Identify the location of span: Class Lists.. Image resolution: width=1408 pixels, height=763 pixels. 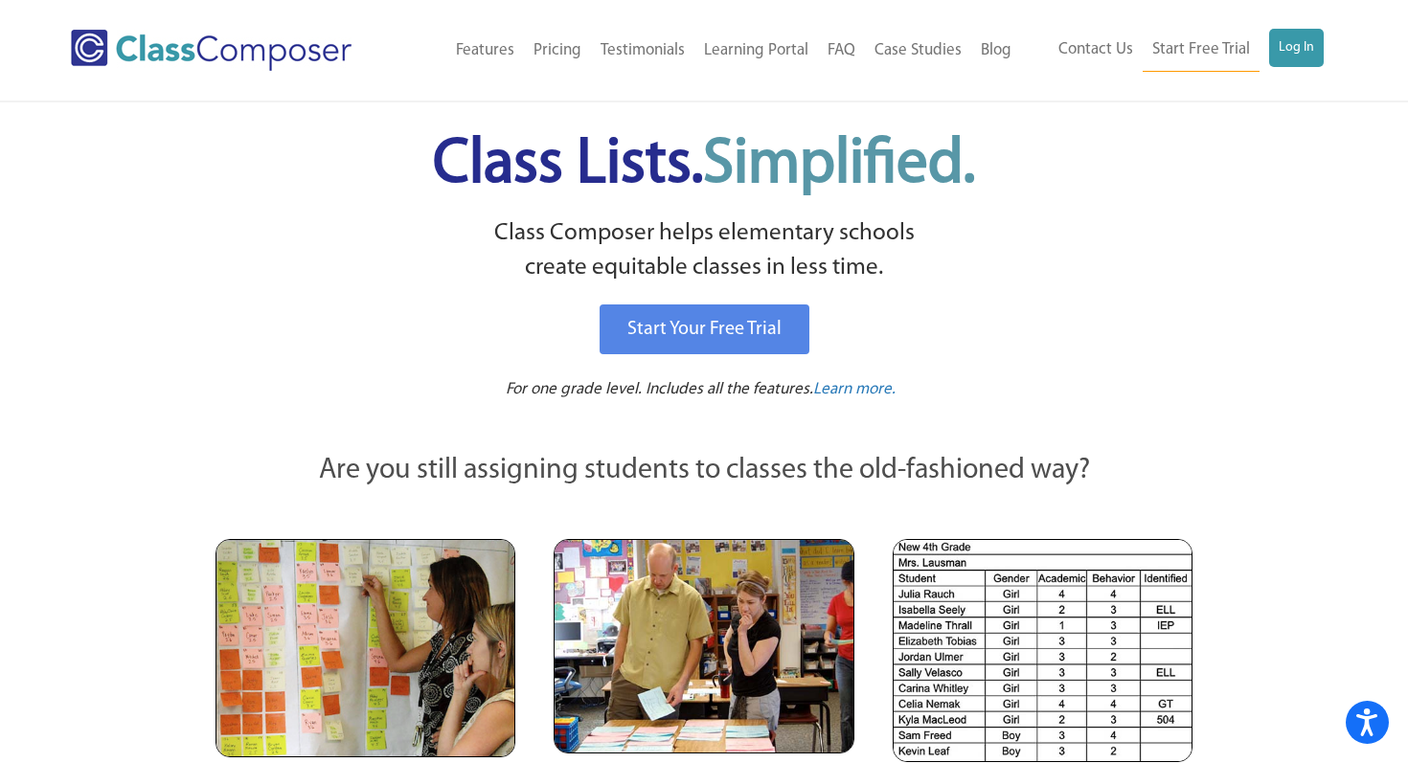
(704, 165).